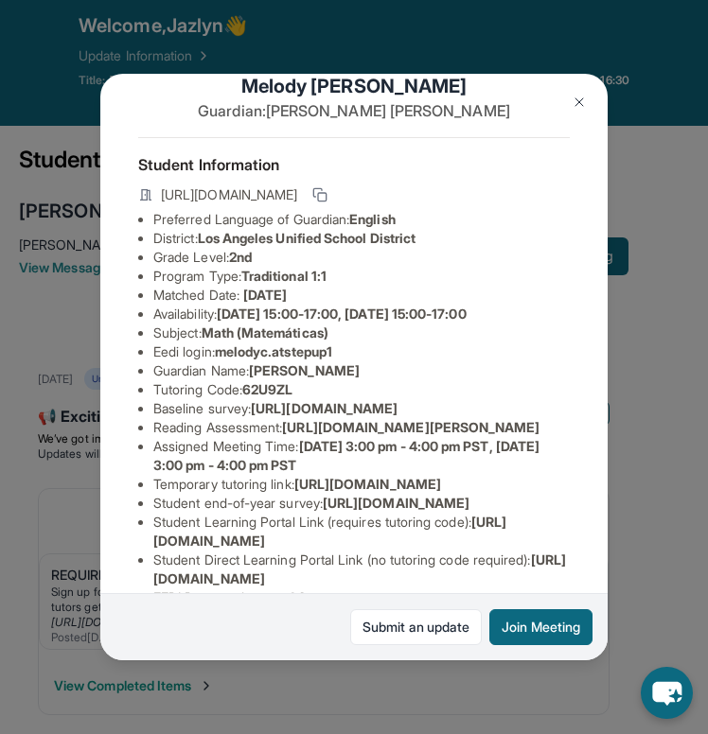 The height and width of the screenshot is (734, 708). Describe the element at coordinates (276, 597) in the screenshot. I see `span: stepup24` at that location.